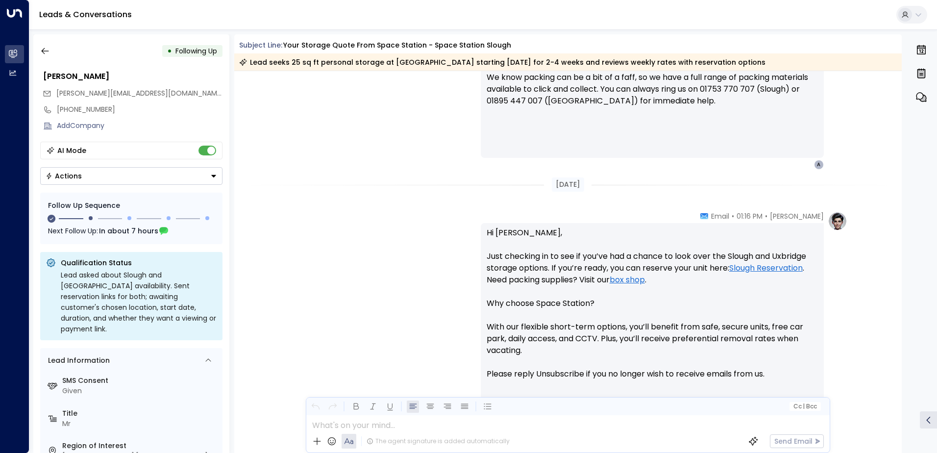 The height and width of the screenshot is (453, 937). What do you see at coordinates (128, 231) in the screenshot?
I see `span: In about 7 hours` at bounding box center [128, 231].